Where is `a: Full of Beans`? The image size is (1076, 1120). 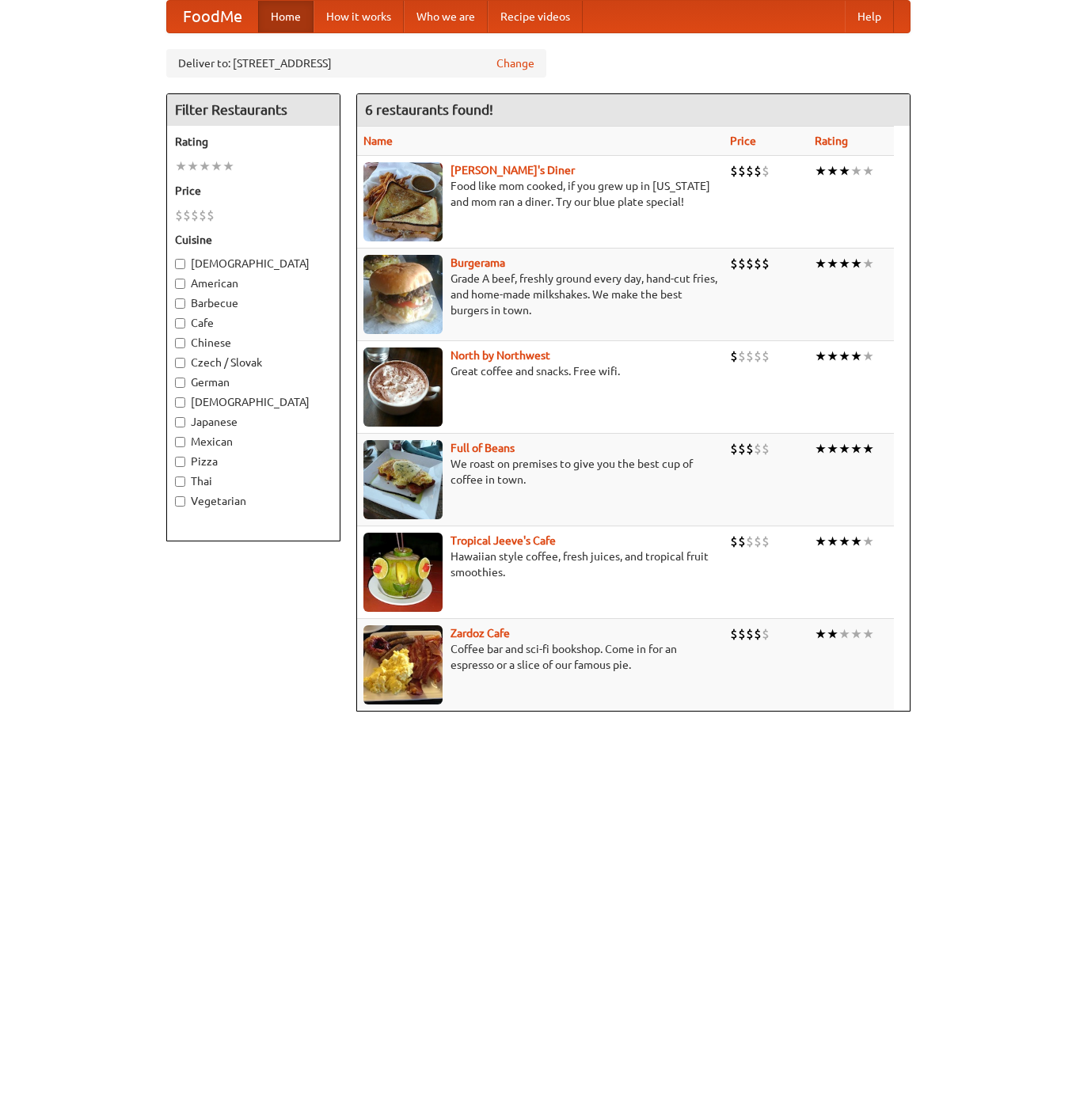
a: Full of Beans is located at coordinates (482, 448).